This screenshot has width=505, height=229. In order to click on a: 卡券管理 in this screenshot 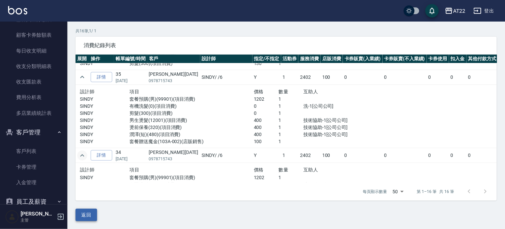, I will do `click(34, 167)`.